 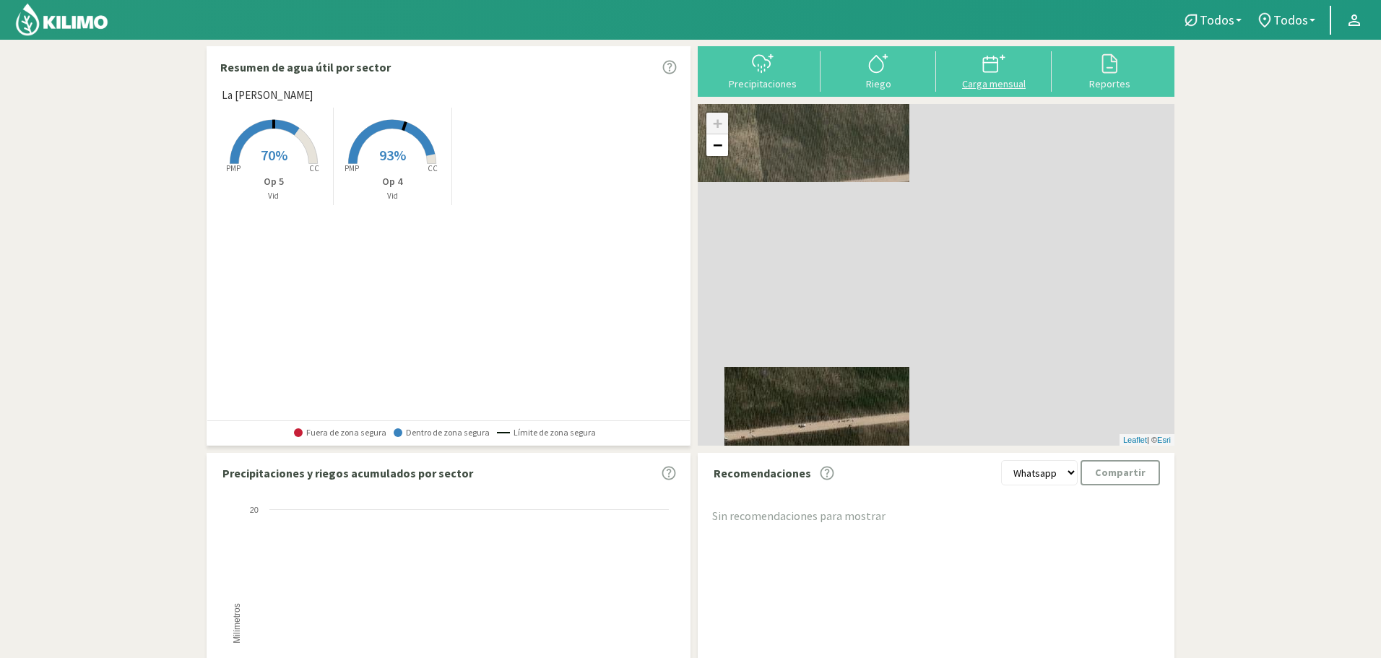 I want to click on a: Zoom in, so click(x=717, y=124).